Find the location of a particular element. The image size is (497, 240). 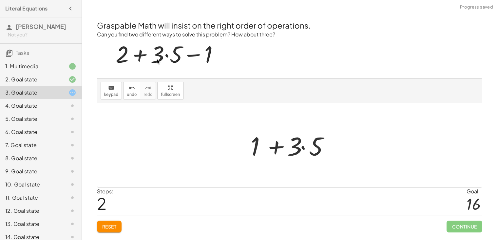

div: 6. Goal state is located at coordinates (31, 132).